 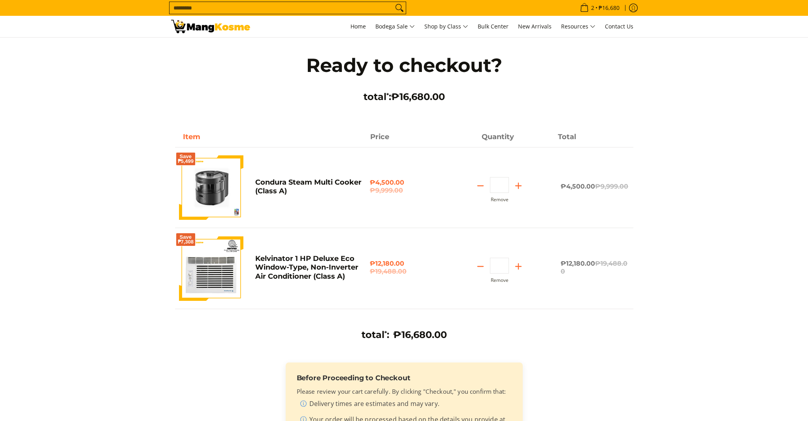 What do you see at coordinates (186, 239) in the screenshot?
I see `span: Save ₱7,308` at bounding box center [186, 239].